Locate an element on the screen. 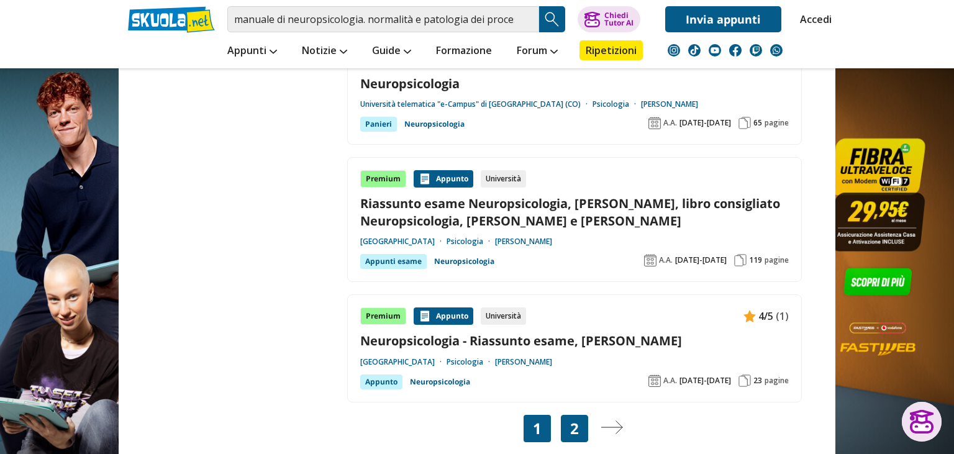 The width and height of the screenshot is (954, 454). nav: Navigazione pagine is located at coordinates (575, 429).